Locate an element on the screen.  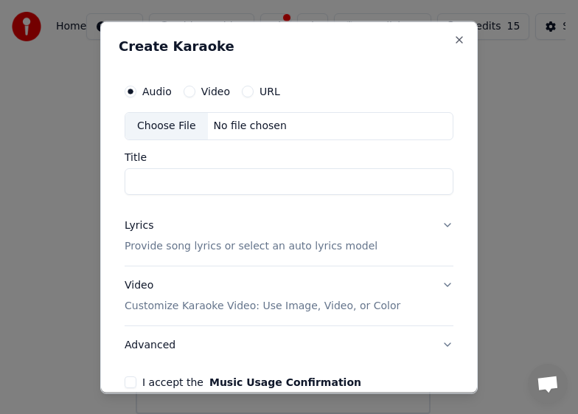
div: Lyrics is located at coordinates (139, 225).